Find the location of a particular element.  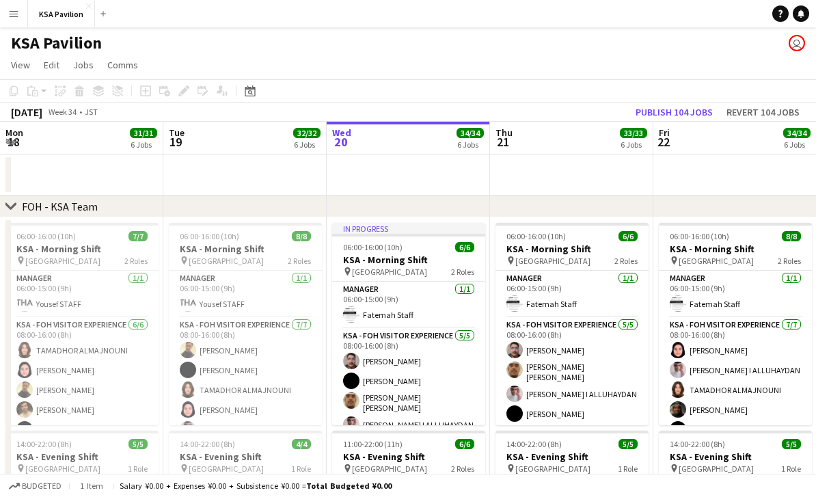

span: Total Budgeted ¥0.00 is located at coordinates (349, 485).